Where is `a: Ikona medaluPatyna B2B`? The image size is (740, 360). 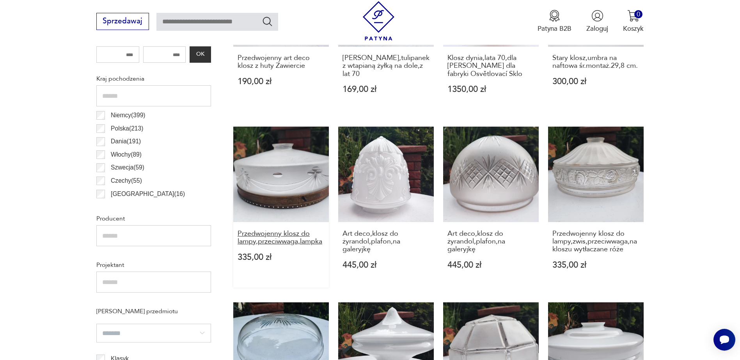 a: Ikona medaluPatyna B2B is located at coordinates (554, 21).